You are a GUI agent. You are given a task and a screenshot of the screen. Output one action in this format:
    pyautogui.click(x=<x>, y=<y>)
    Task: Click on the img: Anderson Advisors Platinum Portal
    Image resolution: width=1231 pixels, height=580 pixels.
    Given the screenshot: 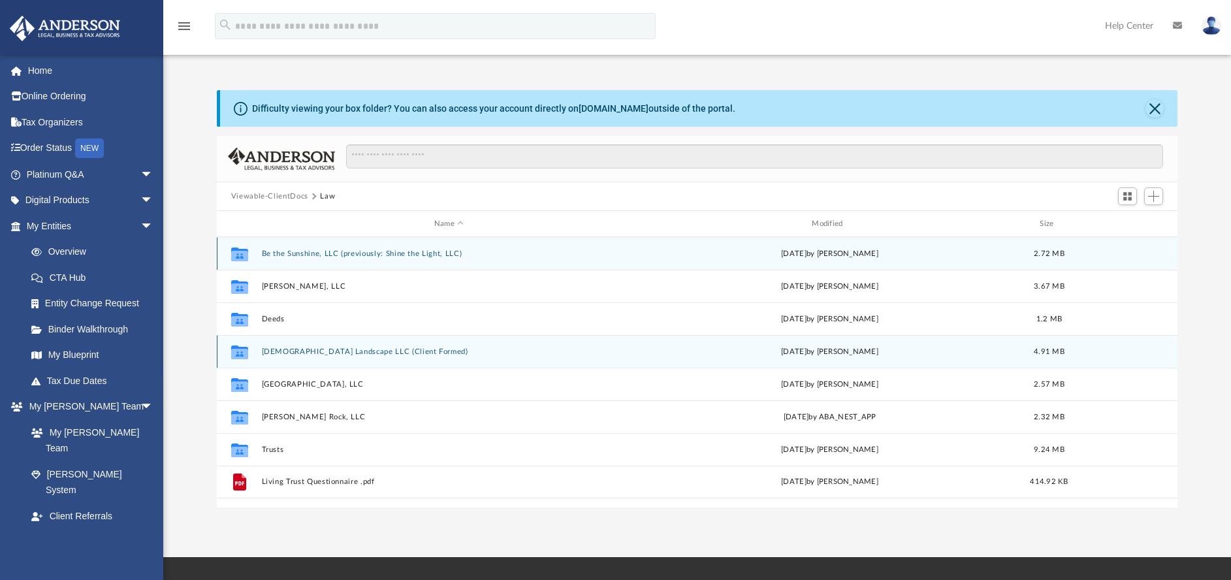 What is the action you would take?
    pyautogui.click(x=65, y=28)
    